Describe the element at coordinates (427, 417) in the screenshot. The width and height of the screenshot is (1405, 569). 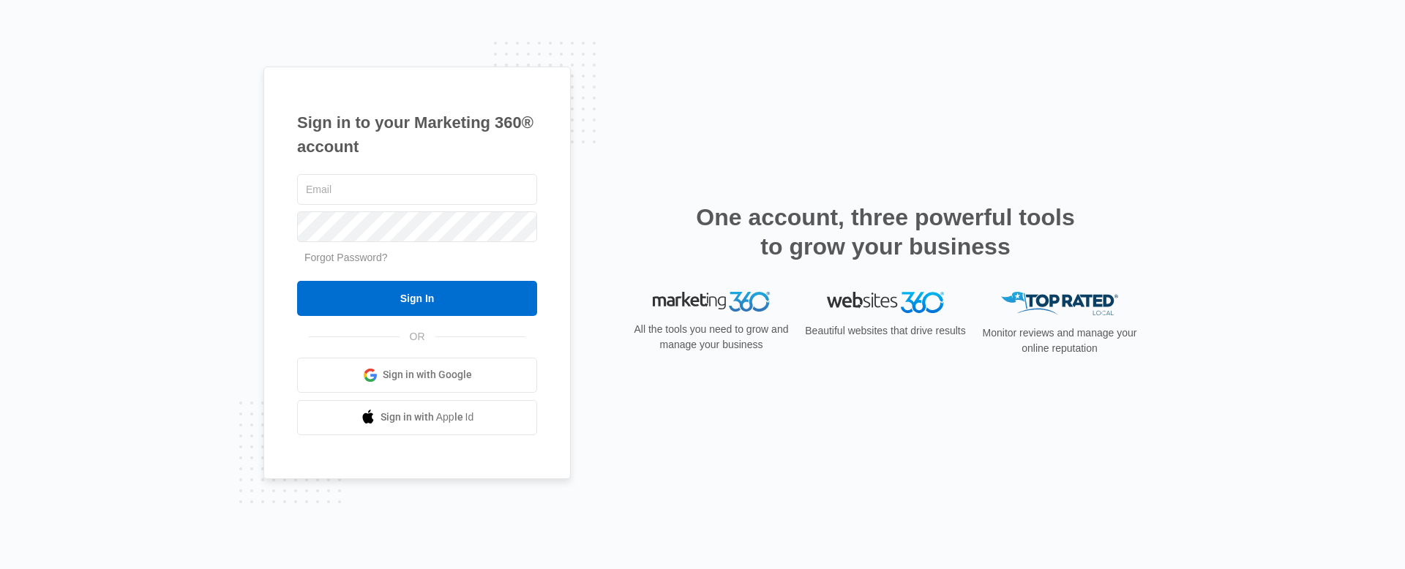
I see `span: Sign in with Apple Id` at that location.